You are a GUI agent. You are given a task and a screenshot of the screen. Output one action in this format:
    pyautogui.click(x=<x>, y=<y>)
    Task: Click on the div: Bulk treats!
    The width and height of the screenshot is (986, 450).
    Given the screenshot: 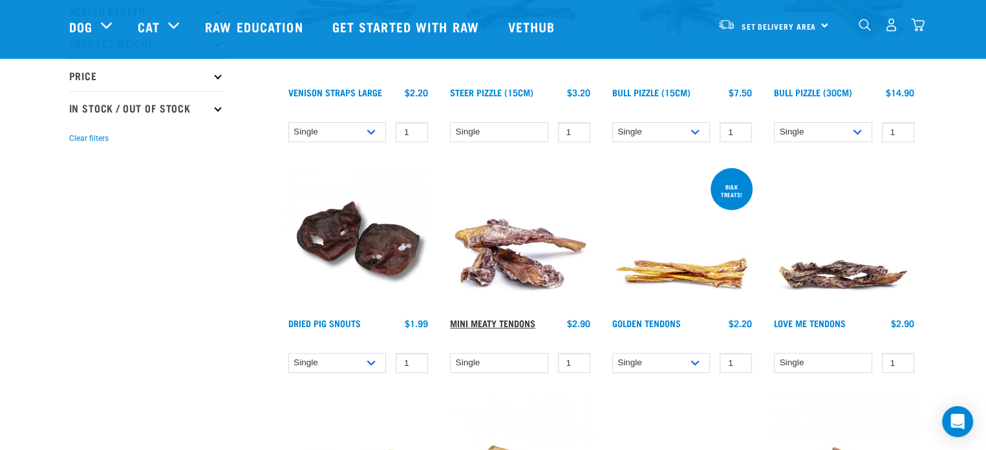 What is the action you would take?
    pyautogui.click(x=731, y=191)
    